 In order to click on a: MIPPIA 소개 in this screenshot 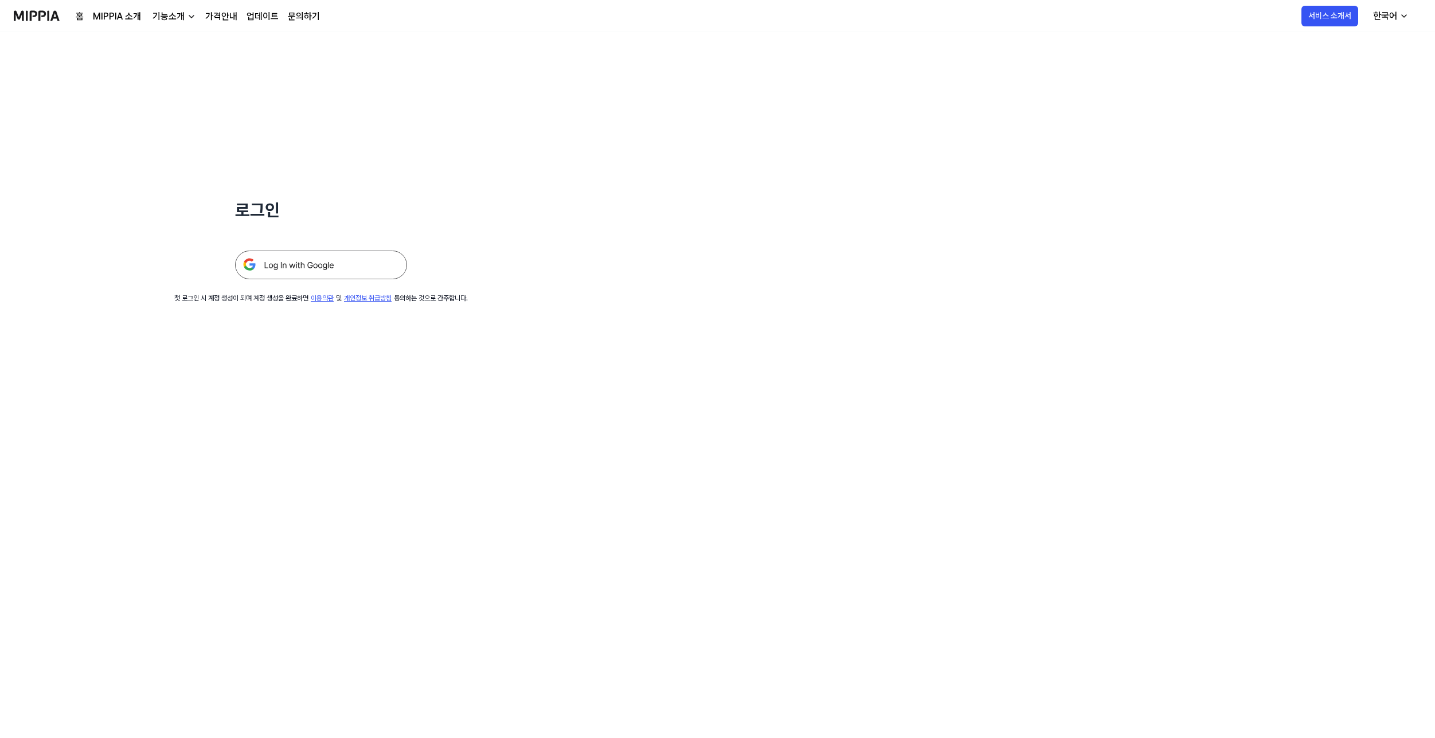, I will do `click(117, 17)`.